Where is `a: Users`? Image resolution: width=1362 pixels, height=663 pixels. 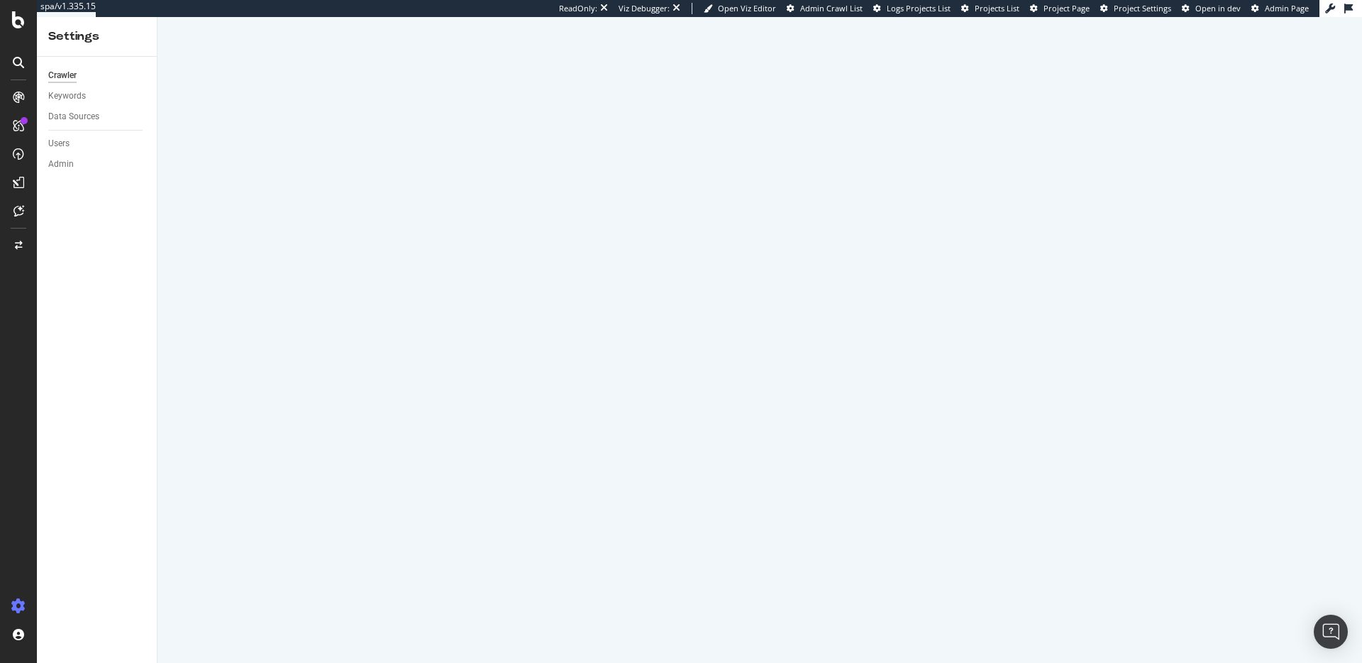
a: Users is located at coordinates (97, 143).